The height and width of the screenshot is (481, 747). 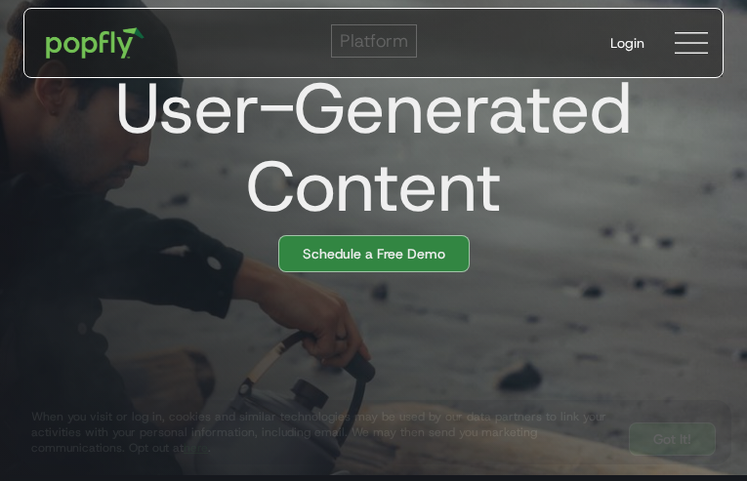 I want to click on a: home, so click(x=95, y=43).